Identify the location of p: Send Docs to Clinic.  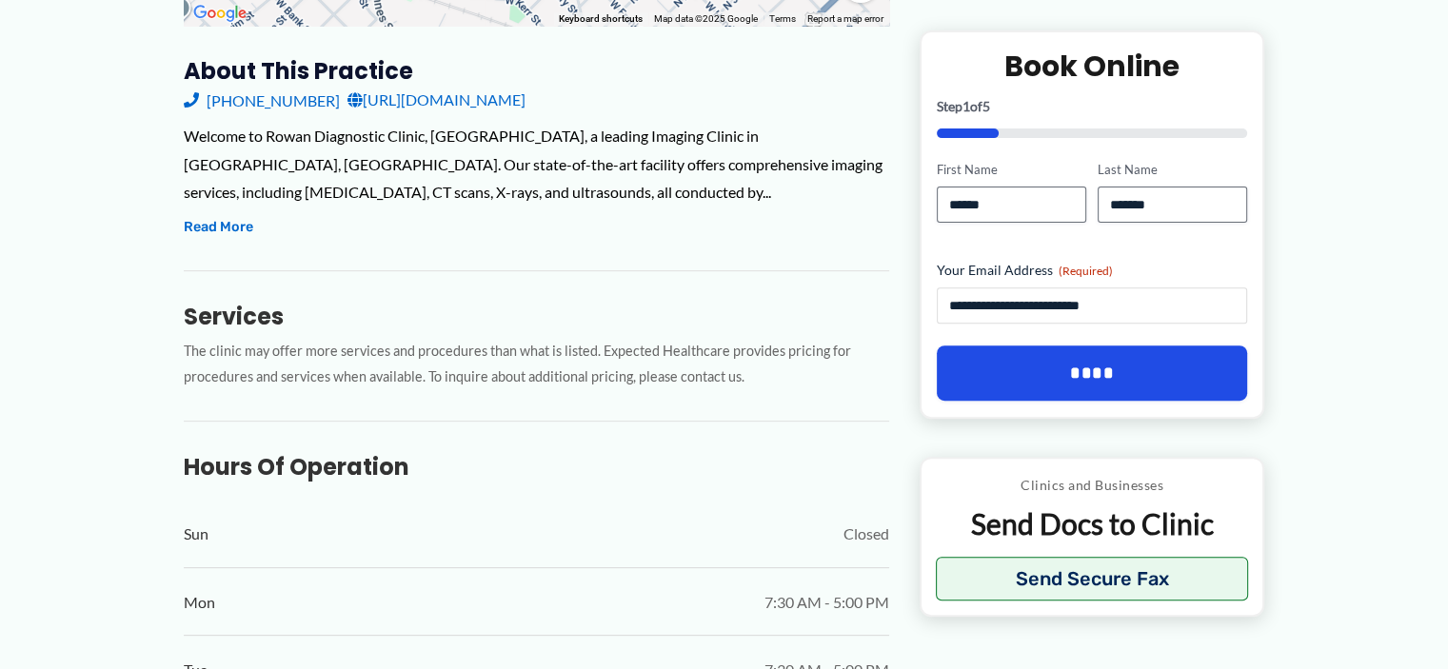
(1092, 524).